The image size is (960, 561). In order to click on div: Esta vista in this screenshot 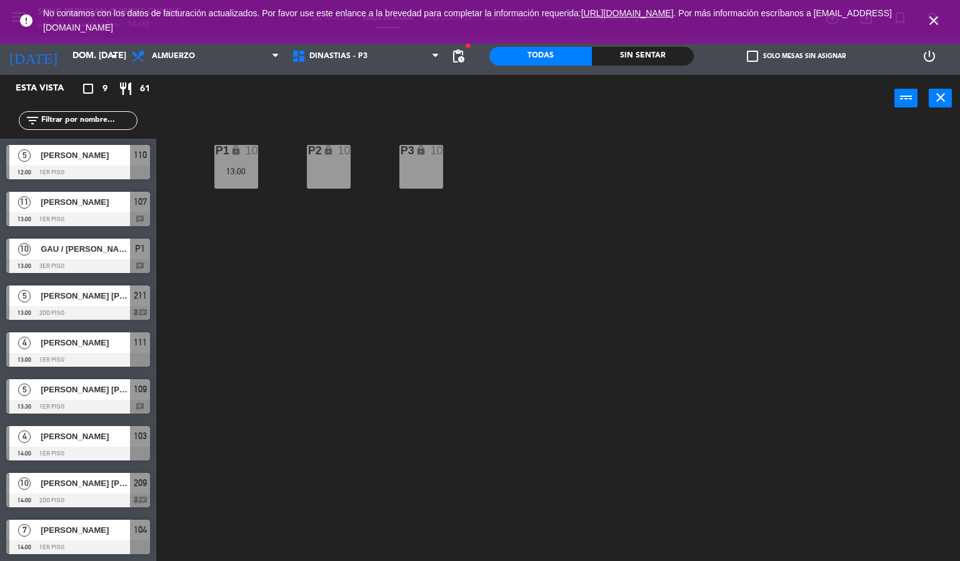, I will do `click(48, 89)`.